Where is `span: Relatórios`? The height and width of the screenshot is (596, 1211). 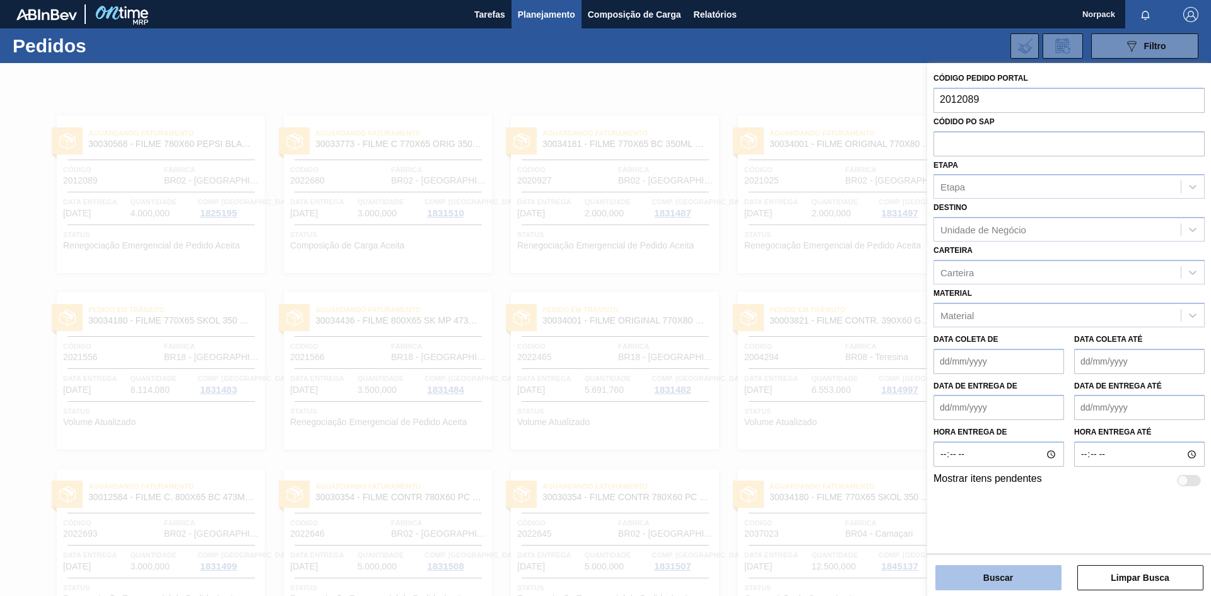 span: Relatórios is located at coordinates (715, 15).